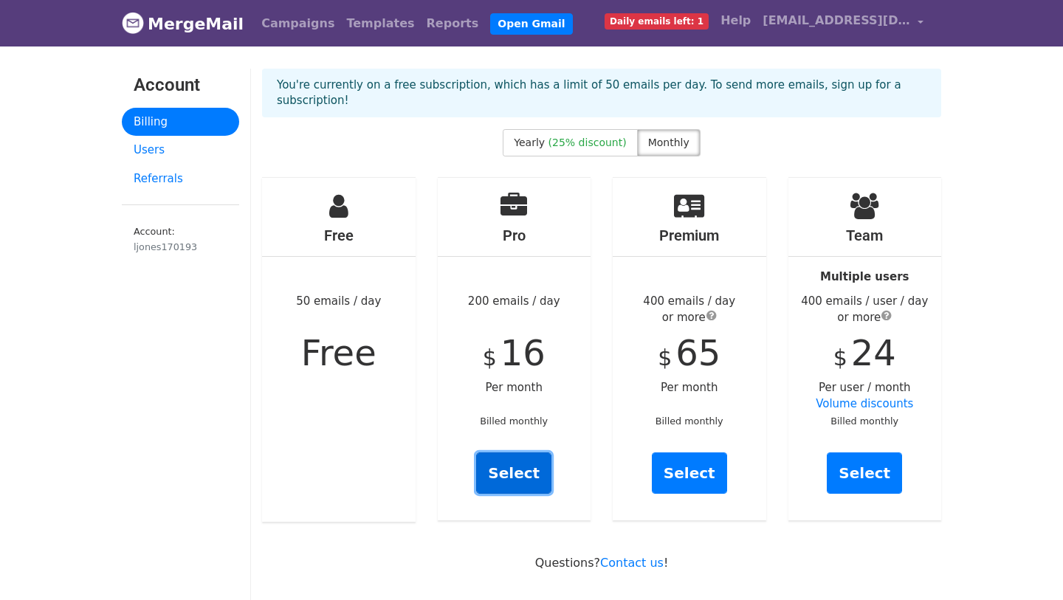 This screenshot has height=600, width=1063. What do you see at coordinates (180, 150) in the screenshot?
I see `a: Users` at bounding box center [180, 150].